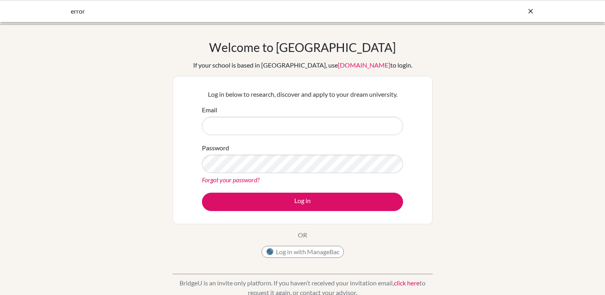  Describe the element at coordinates (302, 202) in the screenshot. I see `button: Log in` at that location.